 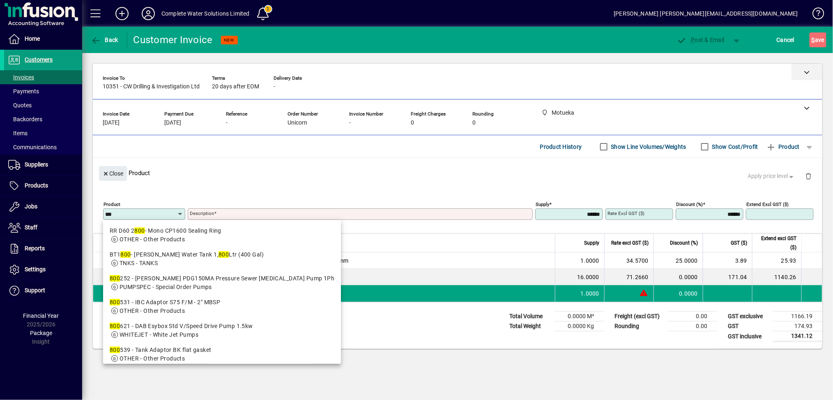 What do you see at coordinates (113, 173) in the screenshot?
I see `app-page-header-button: Close` at bounding box center [113, 173].